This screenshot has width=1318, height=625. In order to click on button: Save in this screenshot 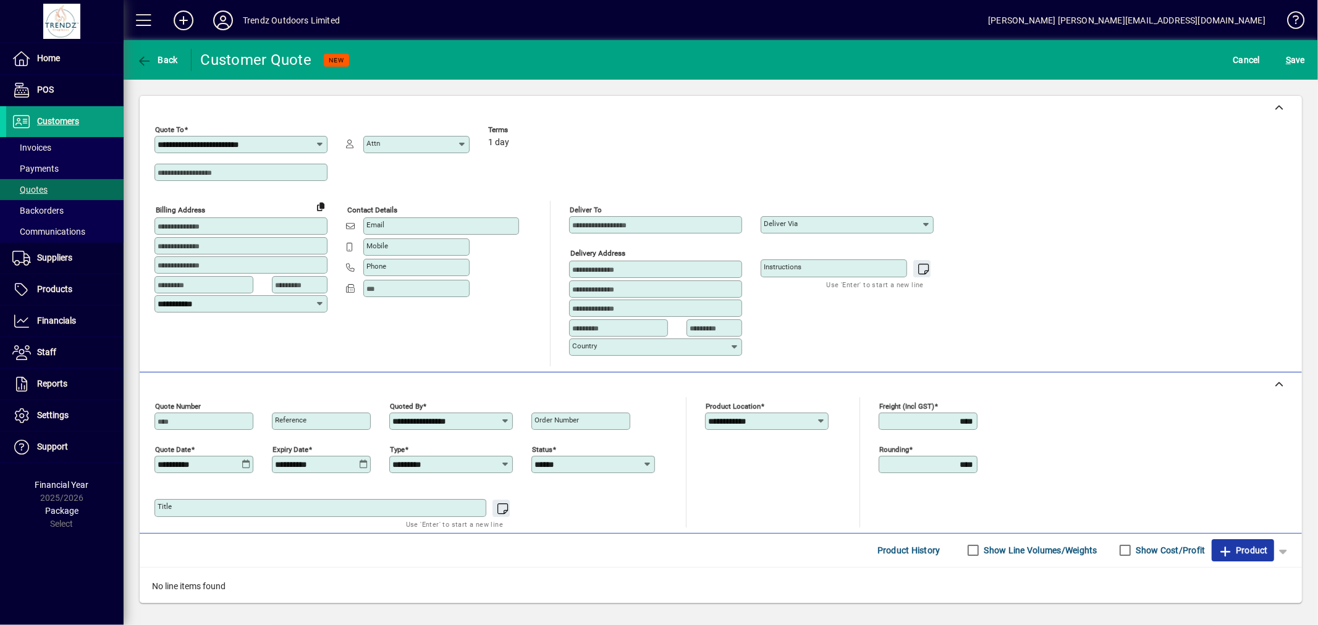, I will do `click(1295, 60)`.